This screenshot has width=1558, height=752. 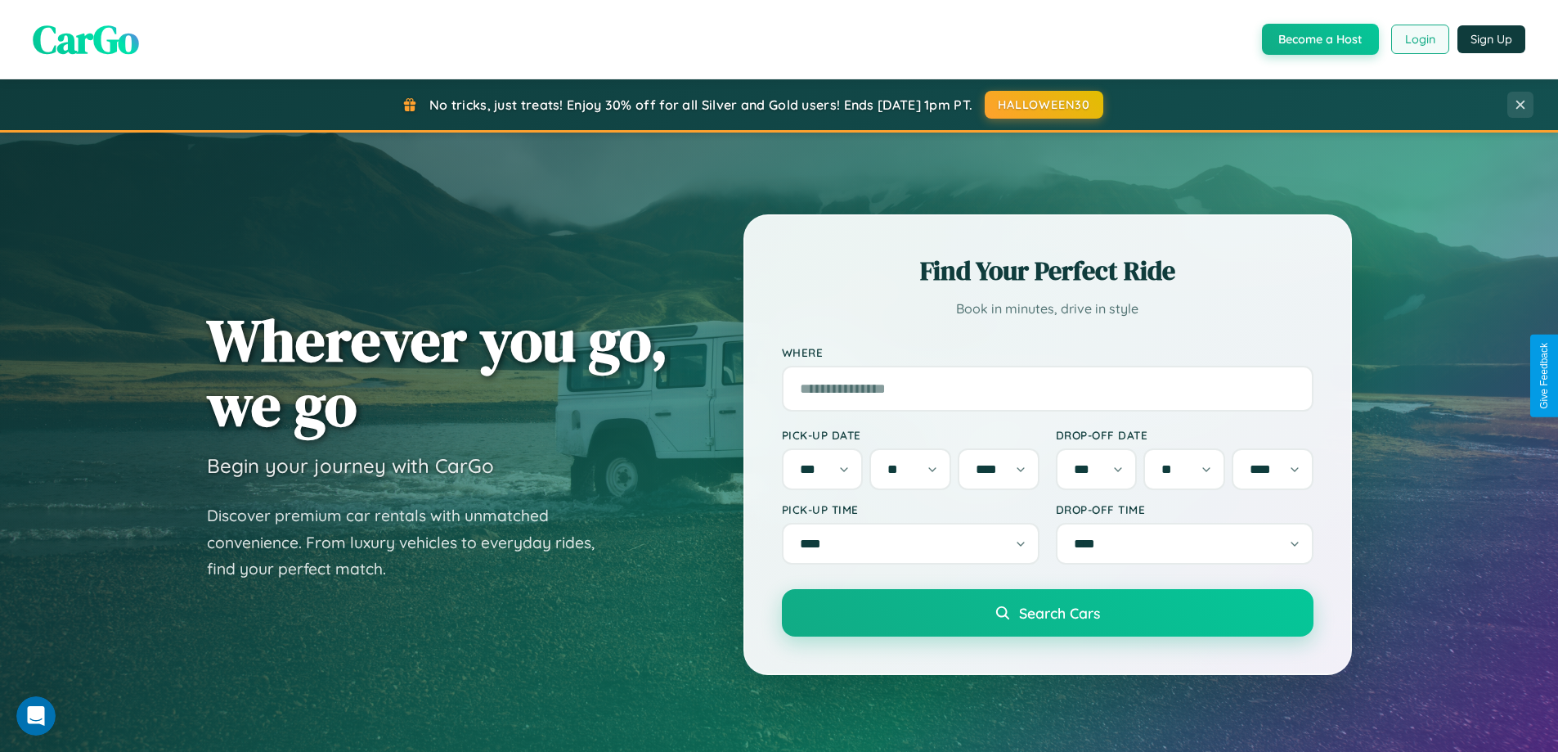 What do you see at coordinates (86, 39) in the screenshot?
I see `span: CarGo` at bounding box center [86, 39].